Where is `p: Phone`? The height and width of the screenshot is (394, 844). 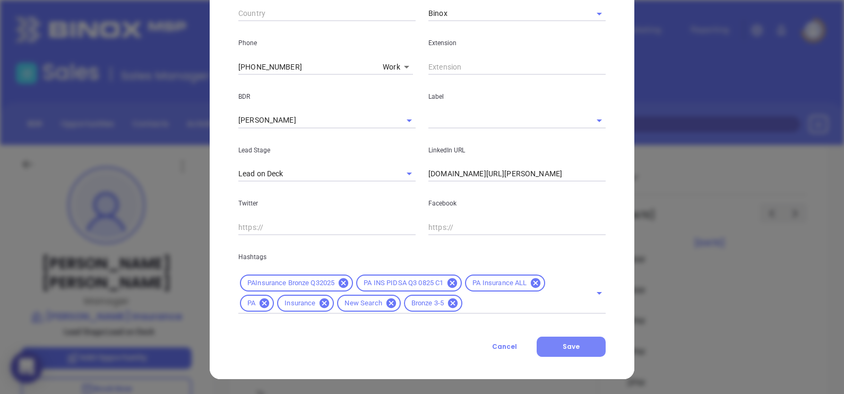
p: Phone is located at coordinates (327, 43).